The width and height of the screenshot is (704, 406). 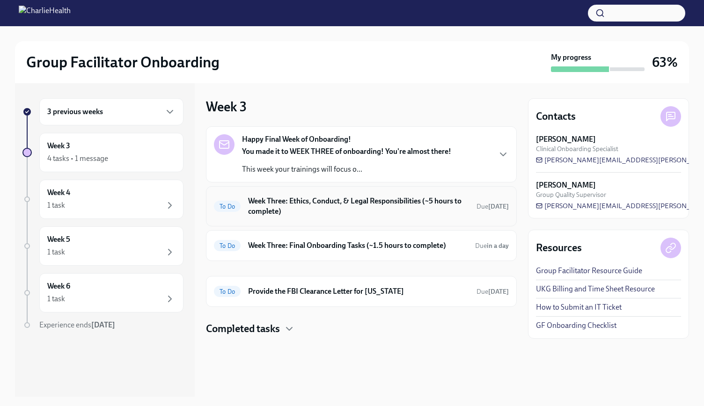 I want to click on div: Completed tasks, so click(x=361, y=329).